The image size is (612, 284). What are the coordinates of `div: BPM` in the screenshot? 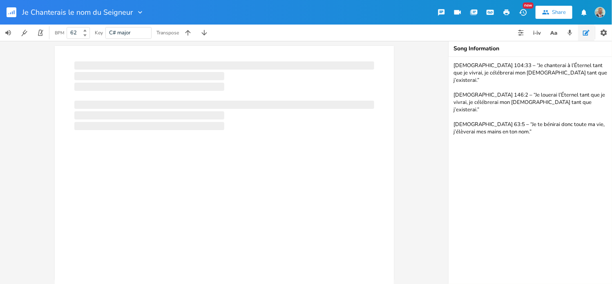 It's located at (59, 33).